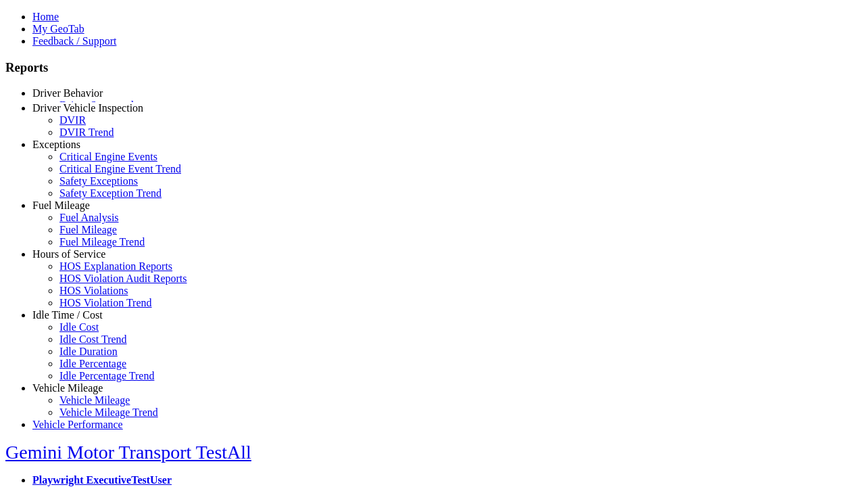 Image resolution: width=865 pixels, height=487 pixels. What do you see at coordinates (116, 266) in the screenshot?
I see `a: HOS Explanation Reports` at bounding box center [116, 266].